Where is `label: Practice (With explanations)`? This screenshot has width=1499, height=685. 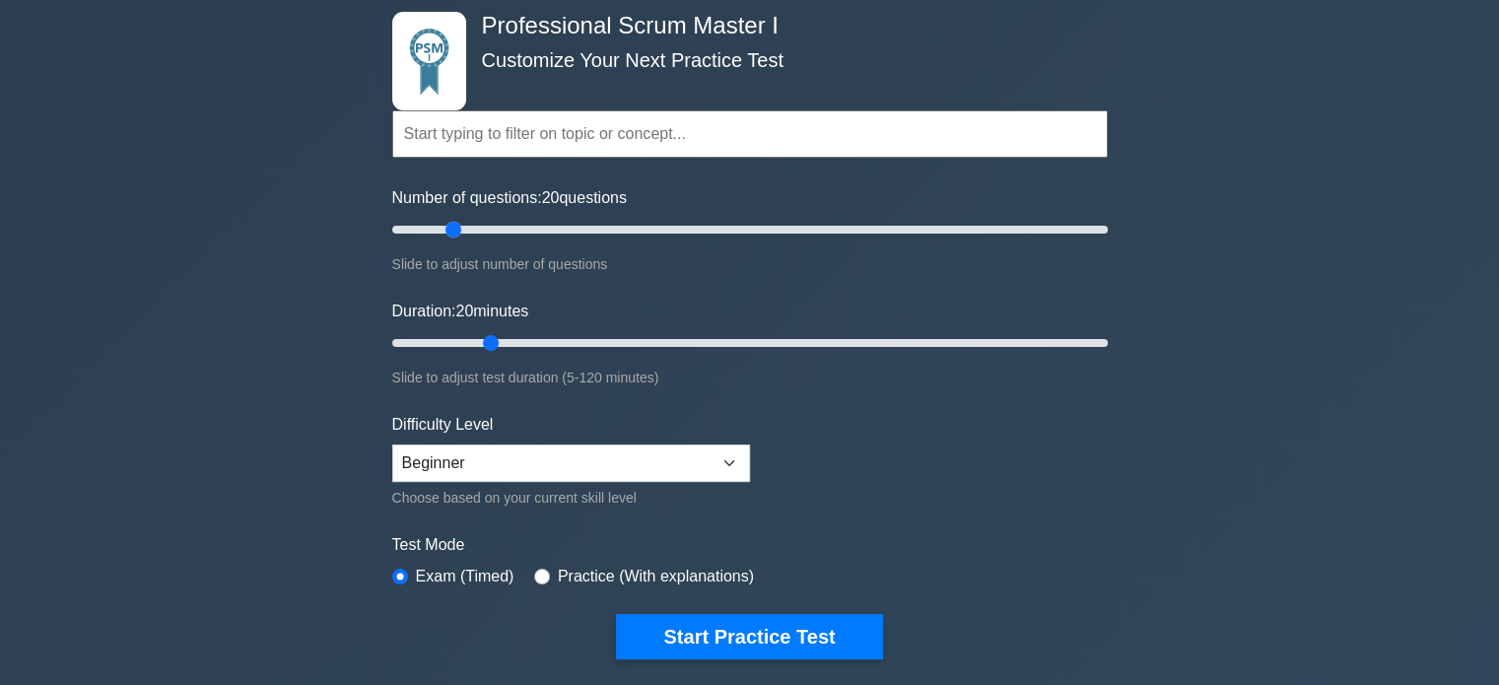 label: Practice (With explanations) is located at coordinates (655, 577).